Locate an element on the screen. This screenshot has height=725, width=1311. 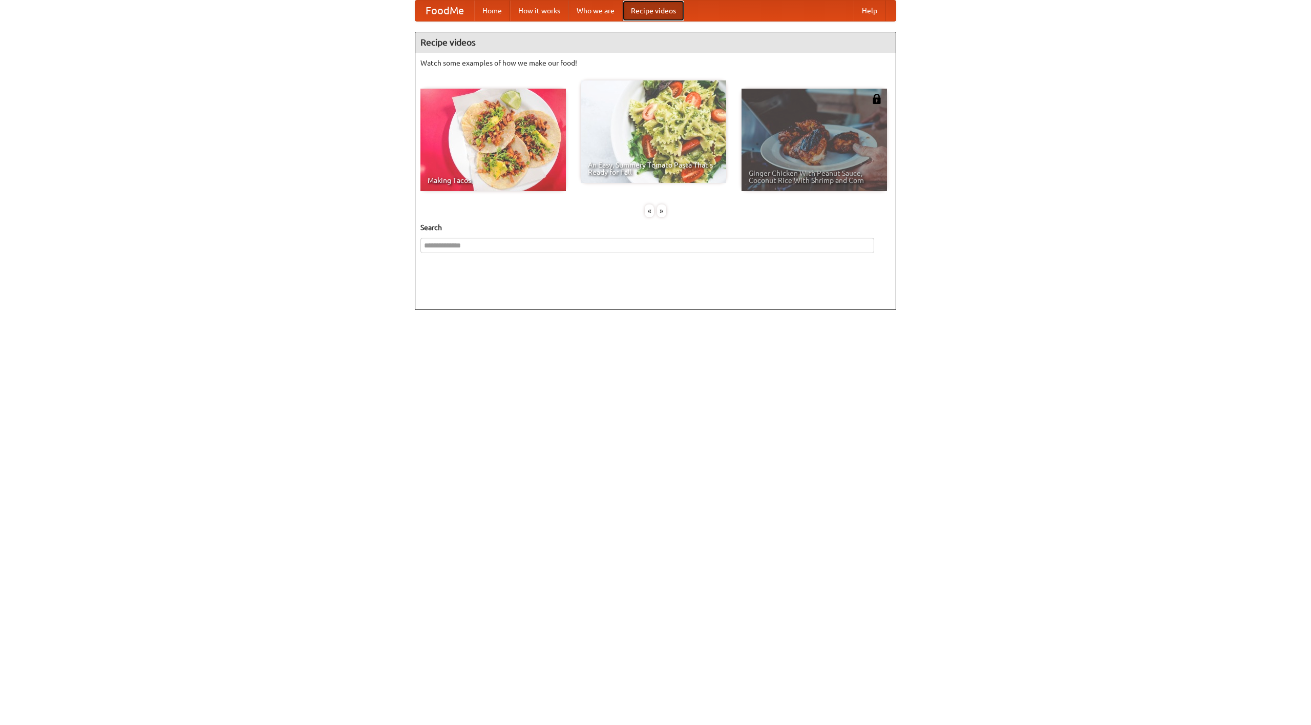
h4: Recipe videos is located at coordinates (656, 43).